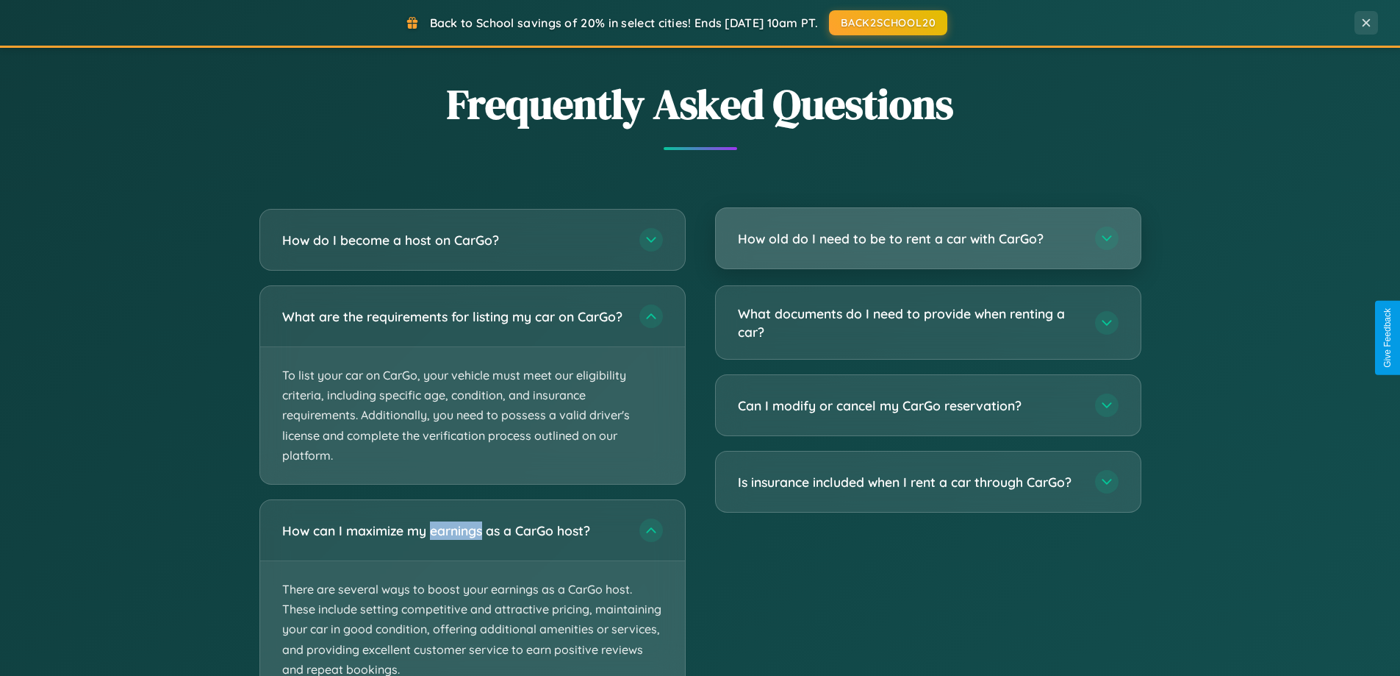 This screenshot has height=676, width=1400. Describe the element at coordinates (454, 530) in the screenshot. I see `h3: How can I maximize my earnings as a CarGo host?` at that location.